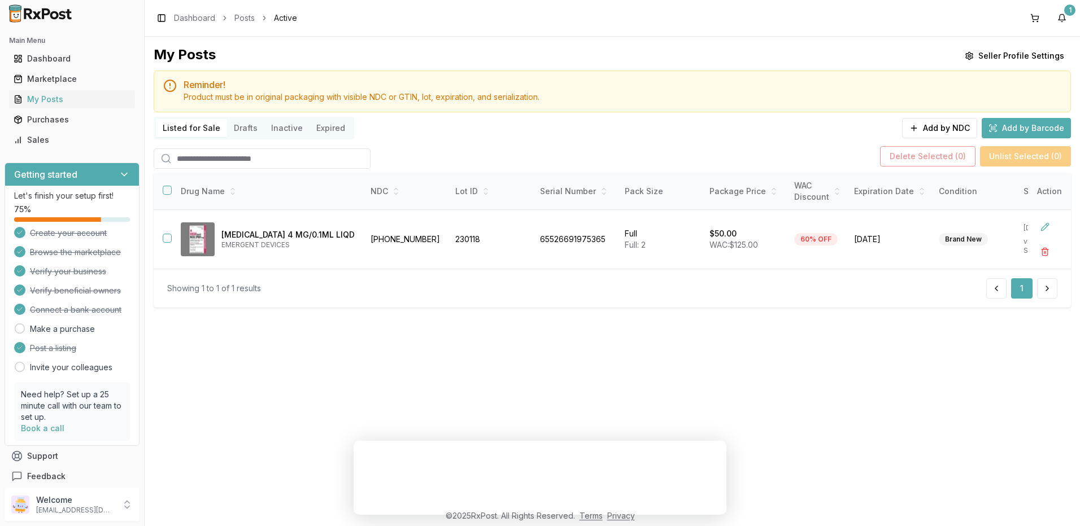 The width and height of the screenshot is (1080, 526). Describe the element at coordinates (42, 428) in the screenshot. I see `a: Book a call` at that location.